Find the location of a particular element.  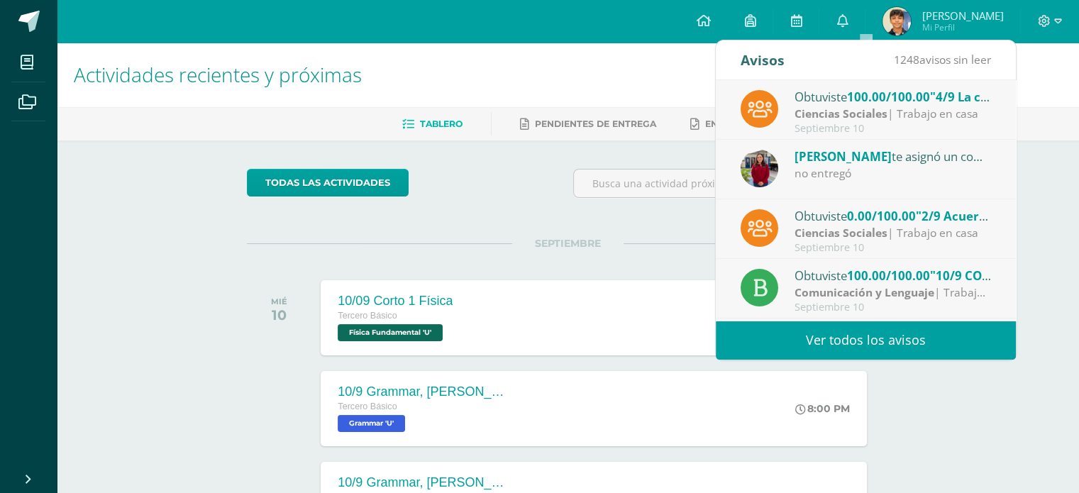

span: Grammar 'U' is located at coordinates (371, 424).